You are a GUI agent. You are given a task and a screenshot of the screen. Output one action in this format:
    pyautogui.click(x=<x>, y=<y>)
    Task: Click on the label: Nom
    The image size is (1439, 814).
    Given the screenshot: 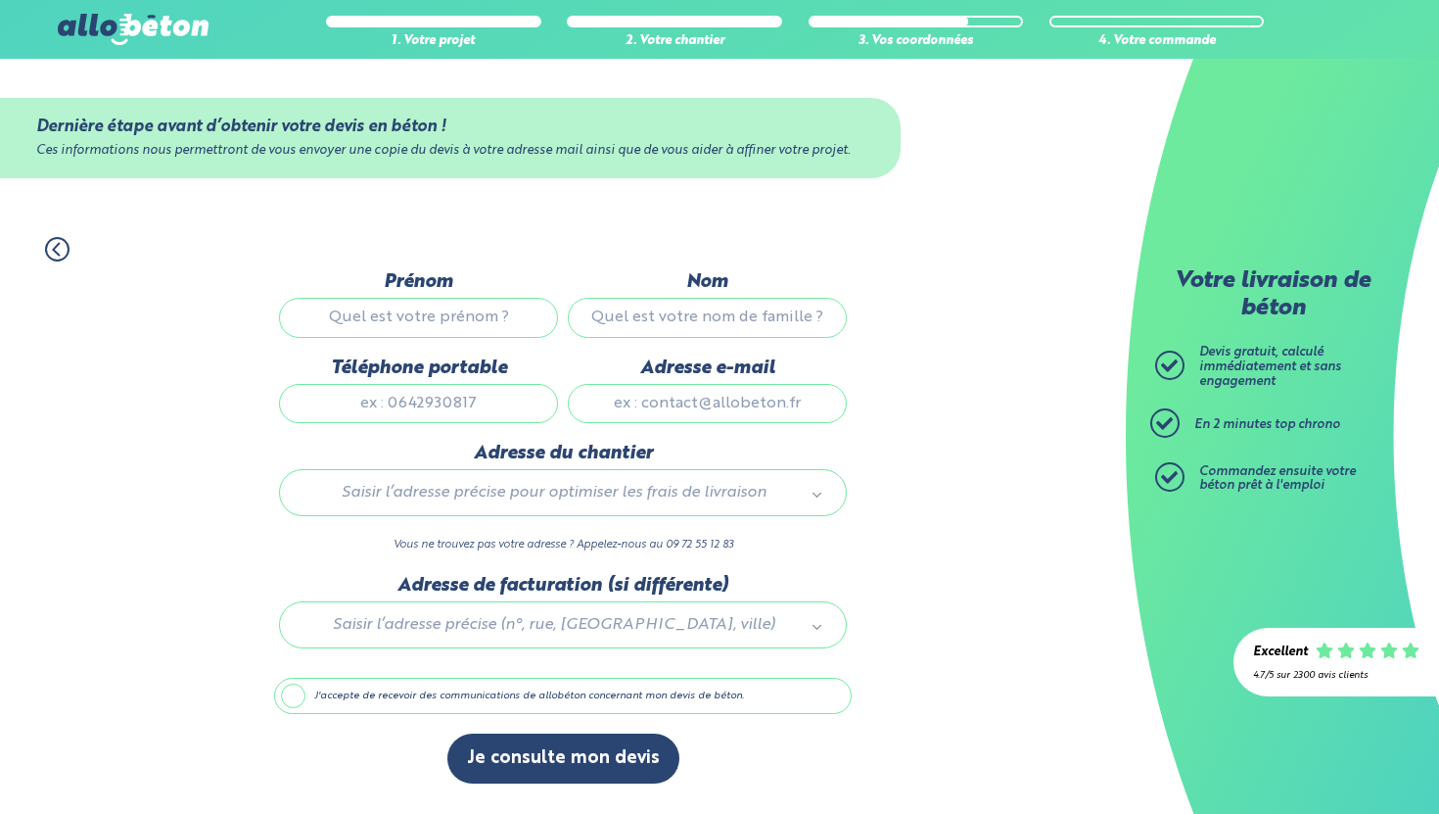 What is the action you would take?
    pyautogui.click(x=707, y=282)
    